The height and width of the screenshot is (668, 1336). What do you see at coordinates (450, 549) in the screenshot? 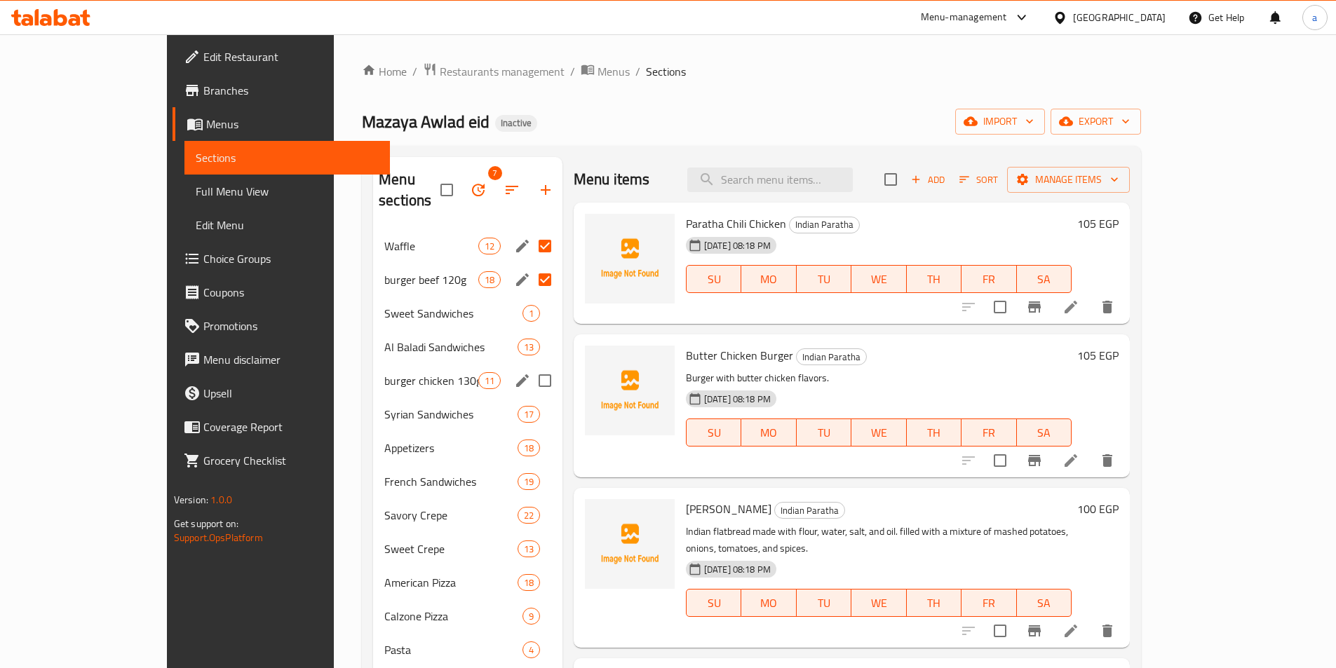
I see `span: Sweet Crepe` at bounding box center [450, 549].